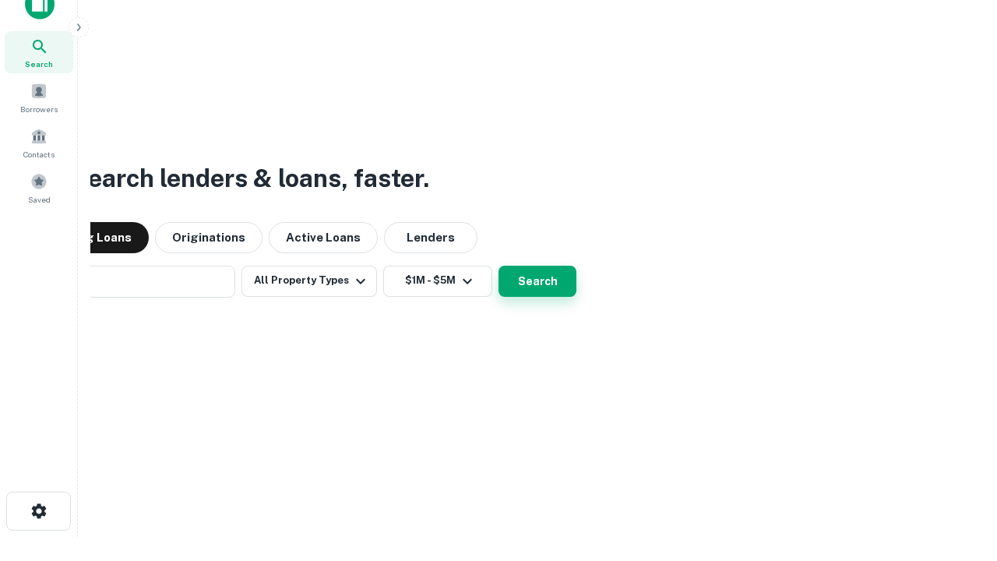 The width and height of the screenshot is (997, 561). I want to click on a: Contacts, so click(39, 143).